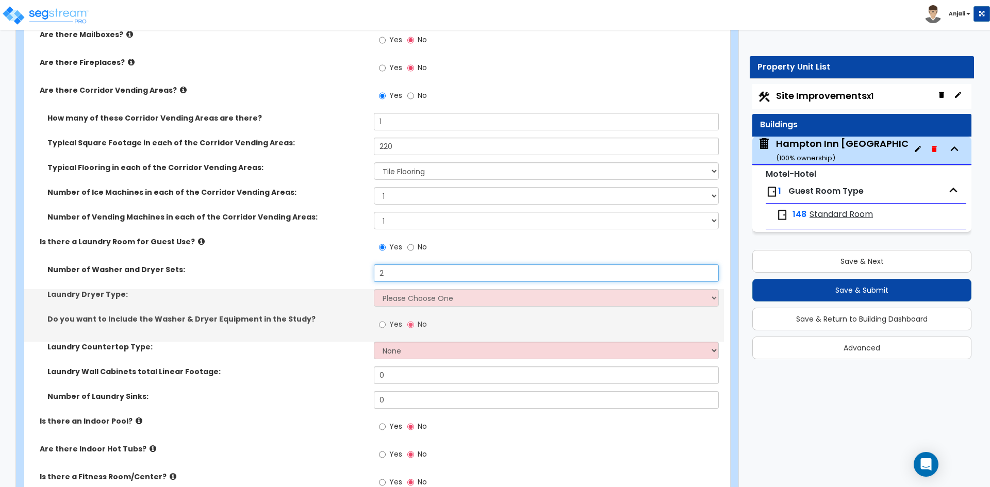 The height and width of the screenshot is (487, 990). I want to click on label: How many of these Corridor Vending Areas are there?, so click(207, 118).